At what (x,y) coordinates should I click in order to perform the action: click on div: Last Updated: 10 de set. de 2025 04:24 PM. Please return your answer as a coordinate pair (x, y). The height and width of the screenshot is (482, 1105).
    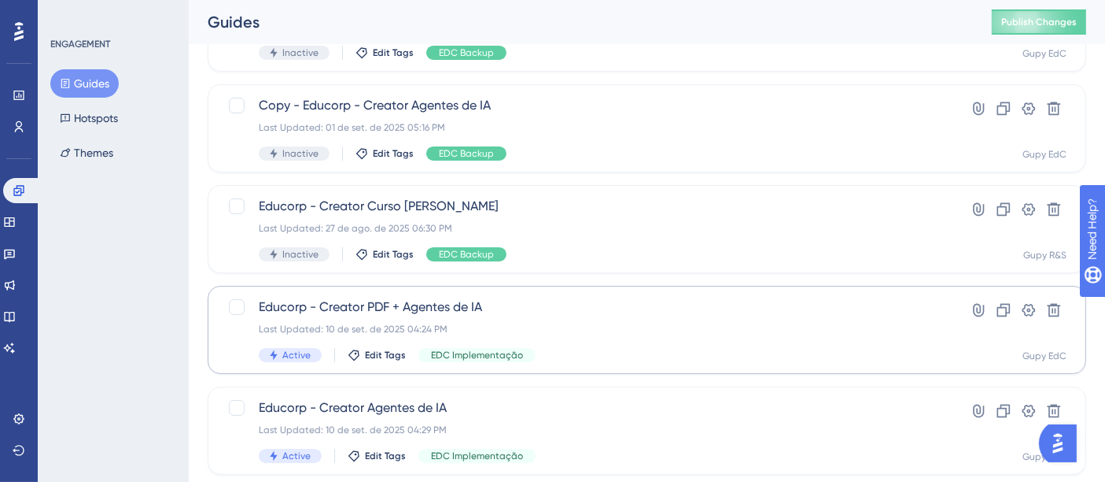
    Looking at the image, I should click on (584, 329).